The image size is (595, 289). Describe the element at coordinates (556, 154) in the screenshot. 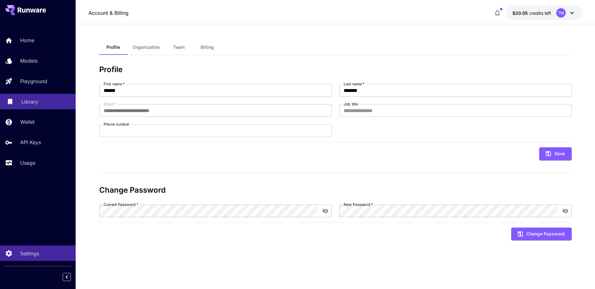

I see `button: Save` at that location.